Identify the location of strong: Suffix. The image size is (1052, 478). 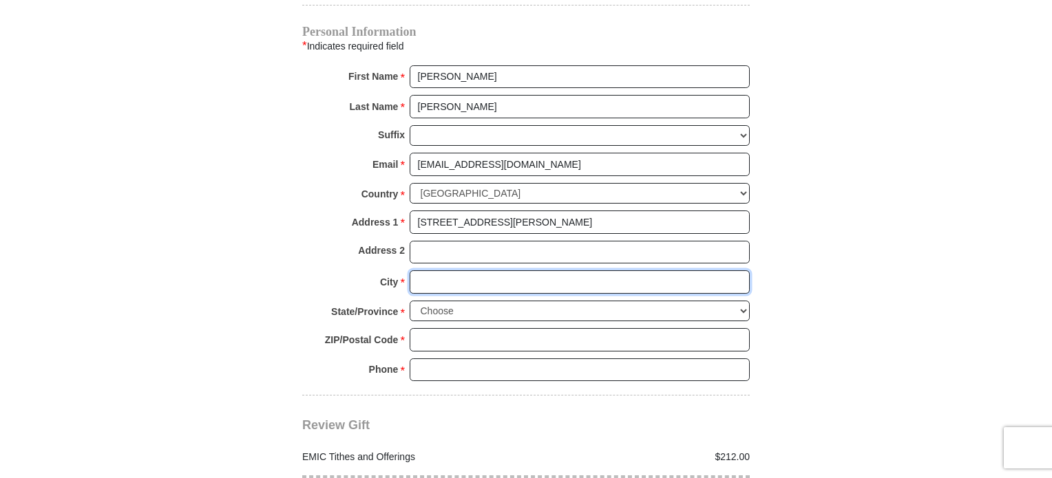
(391, 135).